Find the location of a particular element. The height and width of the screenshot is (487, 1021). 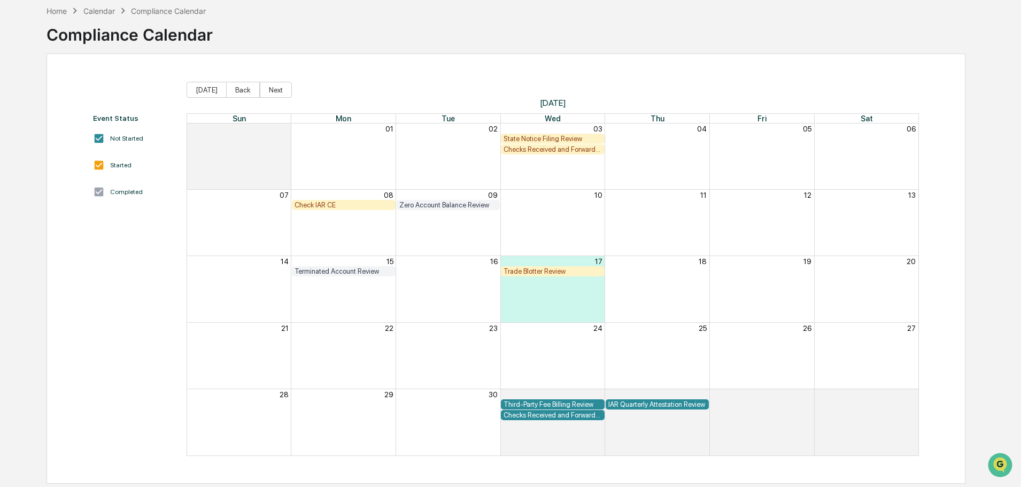

div: Start new chat is located at coordinates (106, 87).